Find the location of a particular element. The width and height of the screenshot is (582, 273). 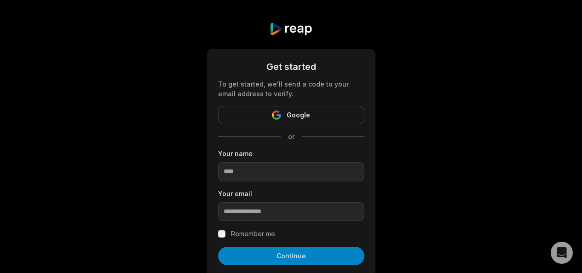

span: or is located at coordinates (291, 136).